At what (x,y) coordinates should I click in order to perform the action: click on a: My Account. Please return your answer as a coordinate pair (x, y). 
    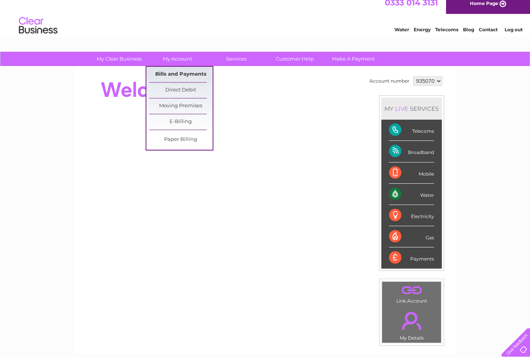
    Looking at the image, I should click on (178, 59).